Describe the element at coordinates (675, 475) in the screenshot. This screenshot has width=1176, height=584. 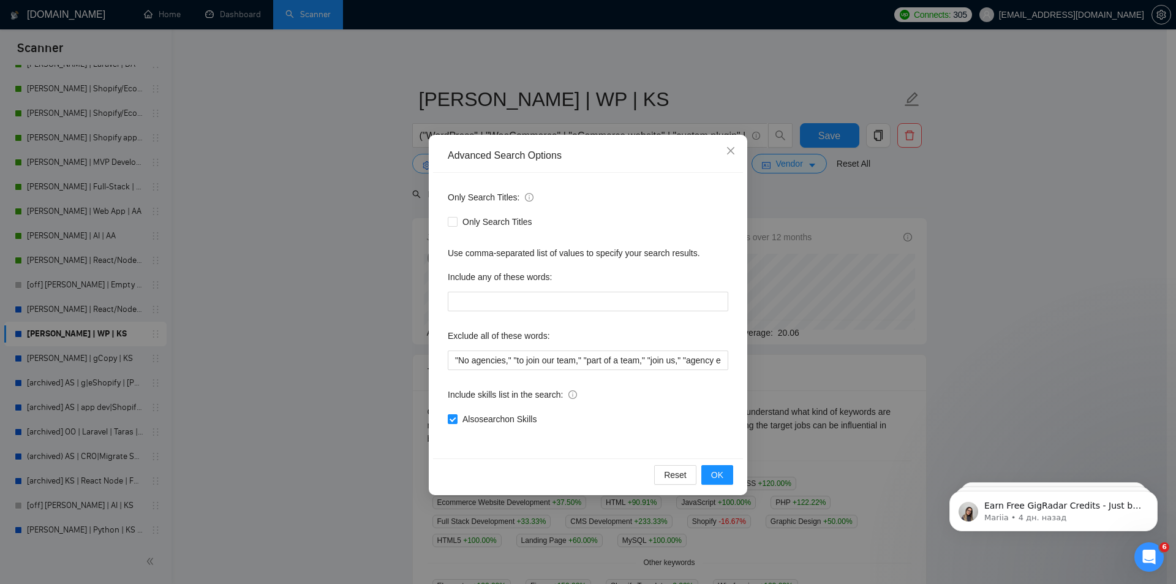
I see `span: Reset` at that location.